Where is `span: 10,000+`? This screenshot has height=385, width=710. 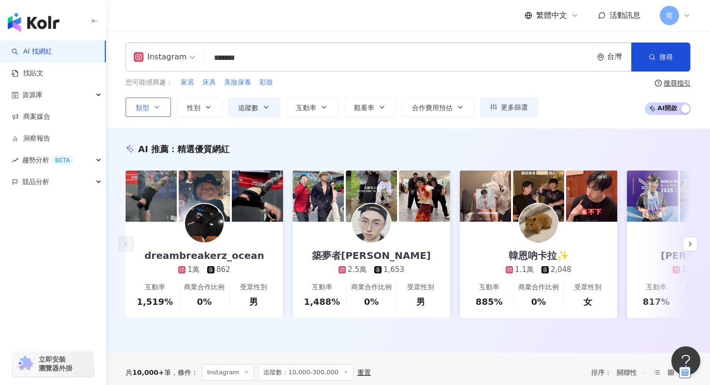
span: 10,000+ is located at coordinates (148, 372).